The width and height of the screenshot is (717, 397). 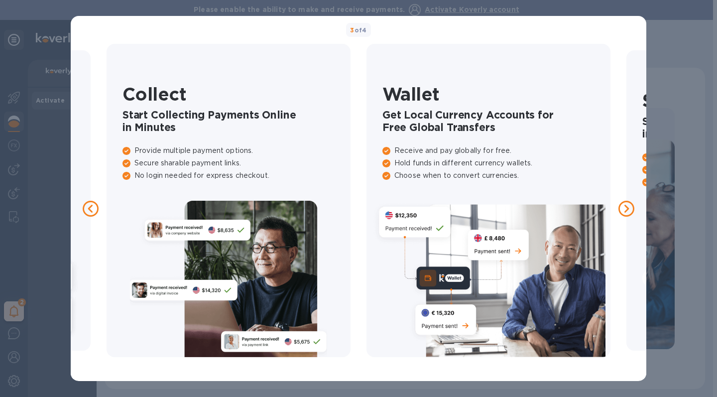 I want to click on h1: Collect, so click(x=214, y=94).